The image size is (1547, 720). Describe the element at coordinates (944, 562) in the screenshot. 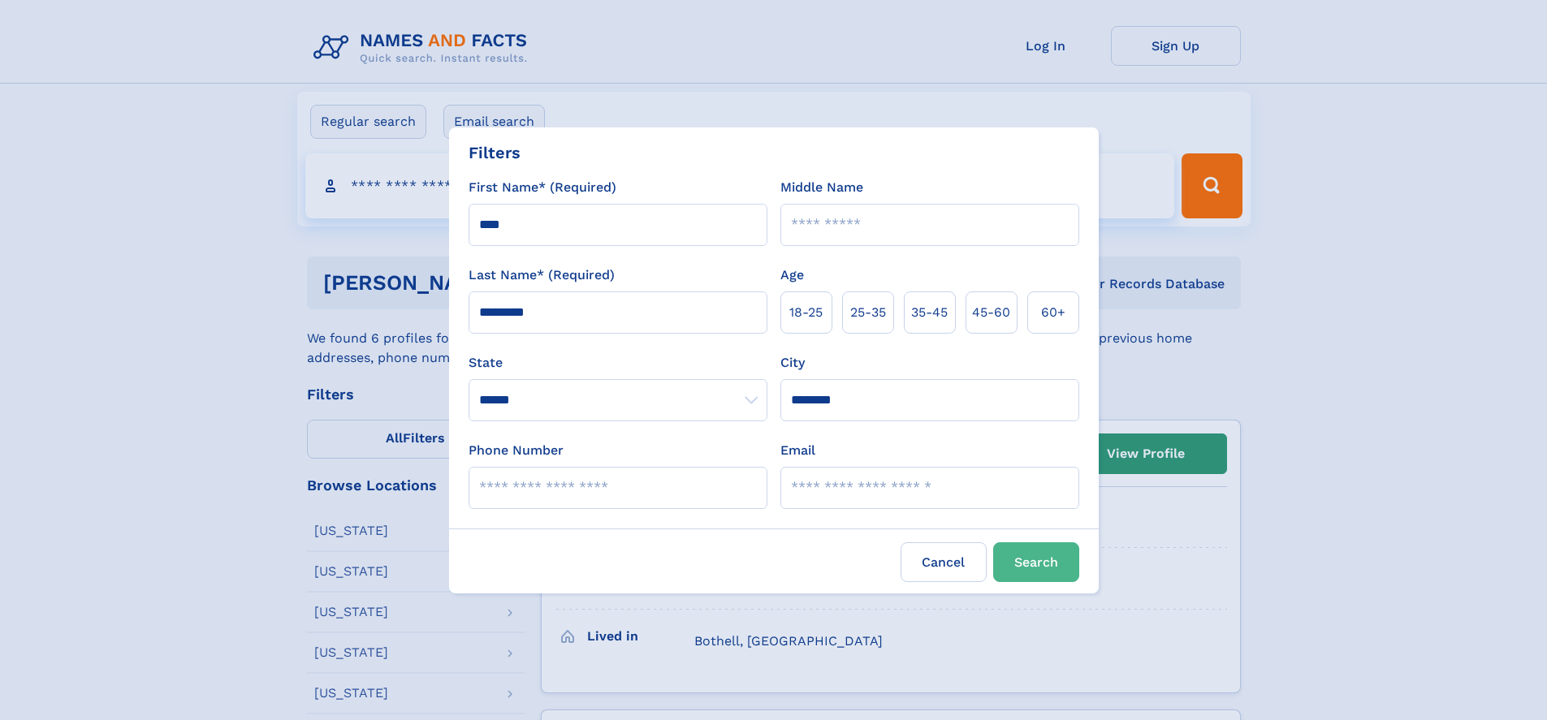

I see `label: Cancel` at that location.